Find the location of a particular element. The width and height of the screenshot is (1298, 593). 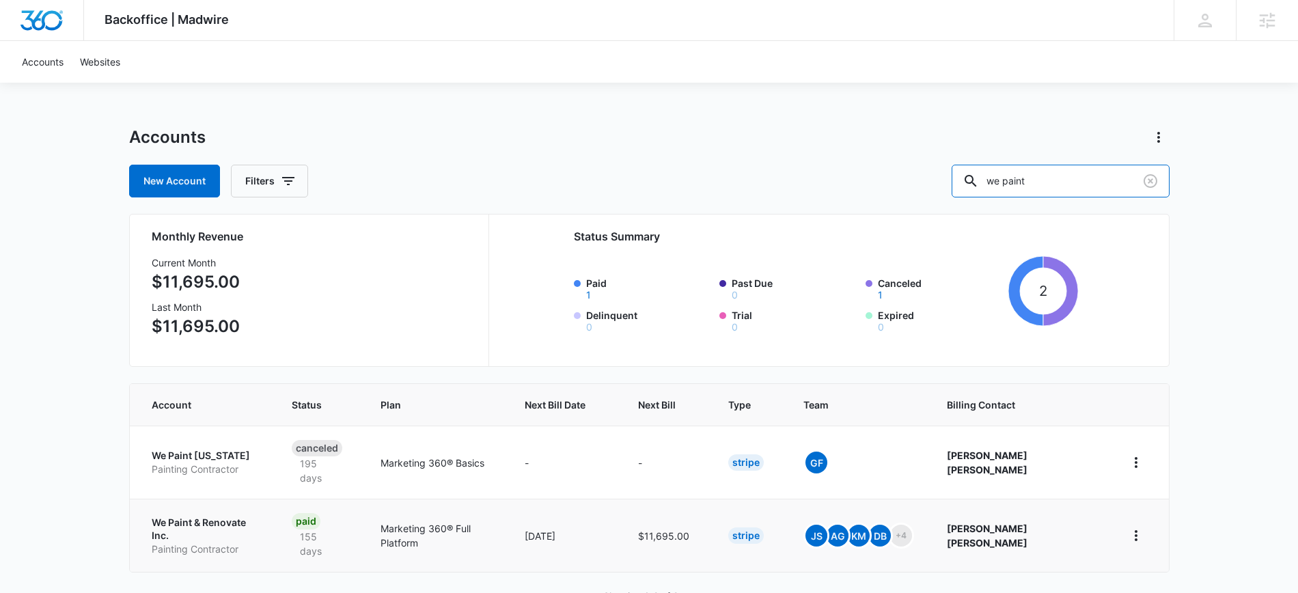

label: Paid is located at coordinates (649, 288).